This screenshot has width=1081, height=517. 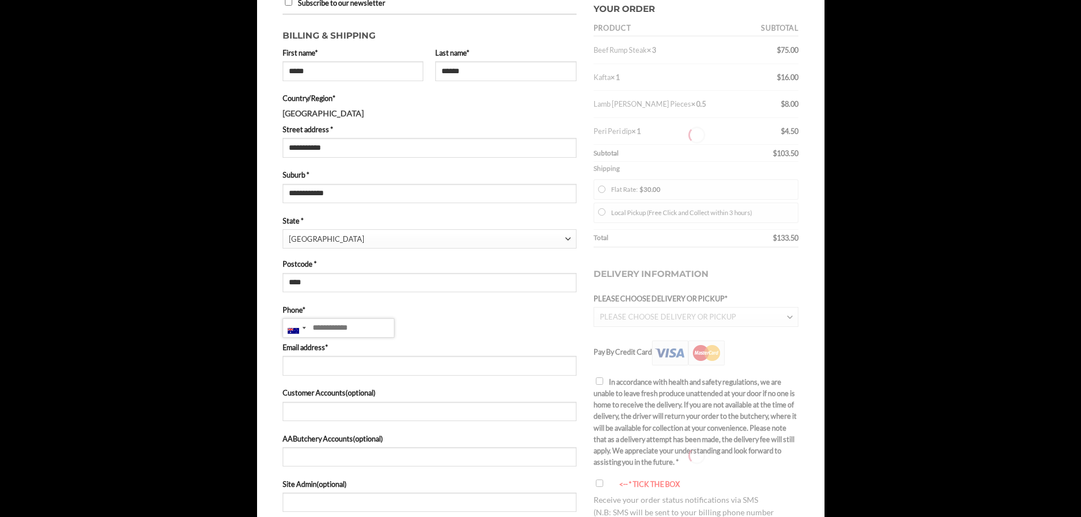 I want to click on label: Suburb, so click(x=430, y=175).